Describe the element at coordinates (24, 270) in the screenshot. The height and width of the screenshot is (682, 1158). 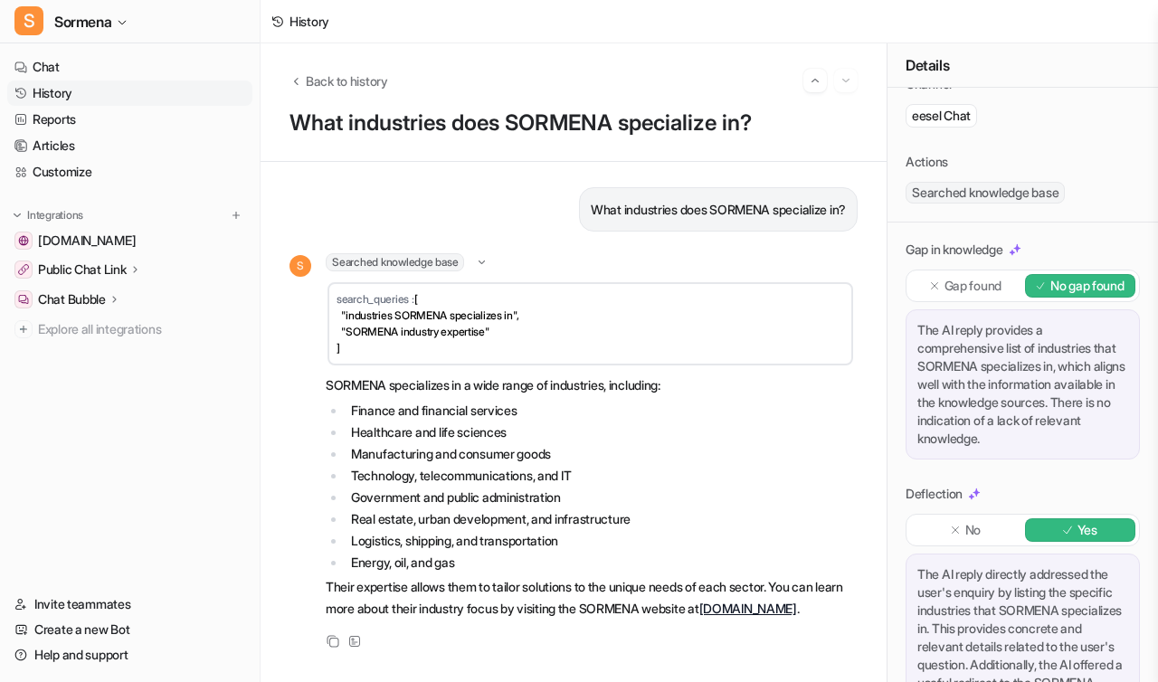
I see `img: Public Chat Link` at that location.